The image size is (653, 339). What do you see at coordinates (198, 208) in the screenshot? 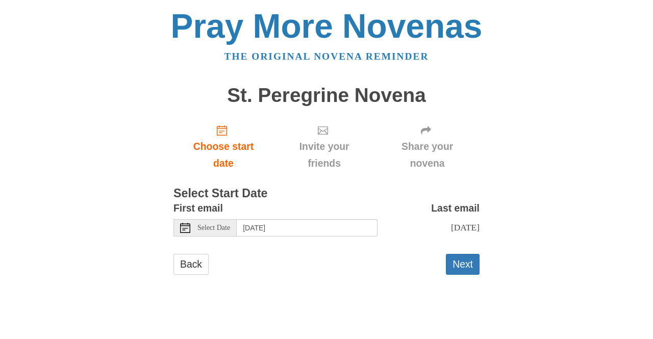
I see `label: First email` at bounding box center [198, 208].